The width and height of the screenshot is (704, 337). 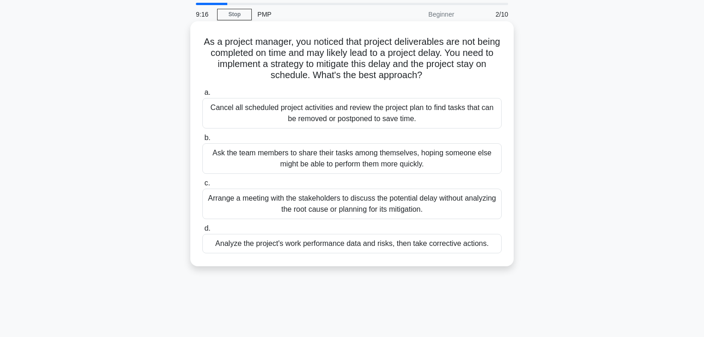 What do you see at coordinates (207, 137) in the screenshot?
I see `span: b.` at bounding box center [207, 137].